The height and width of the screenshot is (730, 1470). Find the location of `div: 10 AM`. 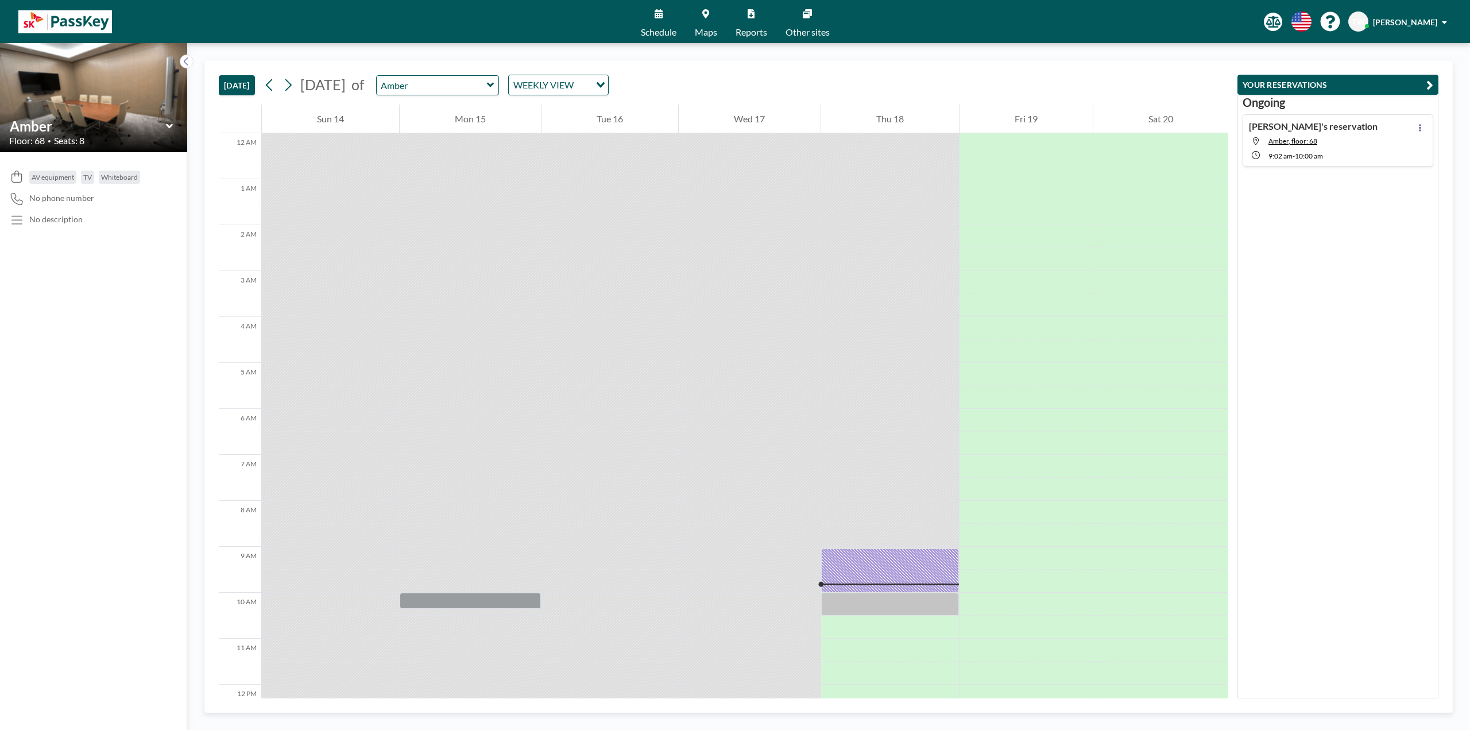

div: 10 AM is located at coordinates (240, 615).